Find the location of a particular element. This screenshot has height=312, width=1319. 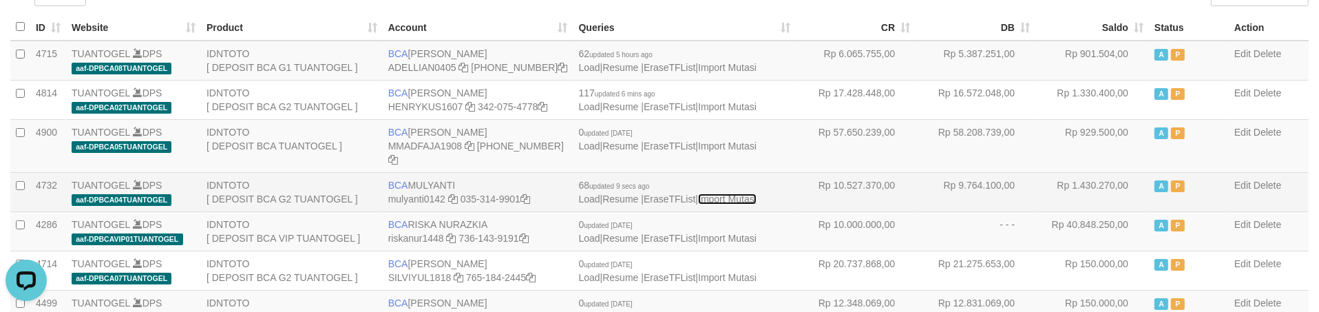

td: 4286 is located at coordinates (48, 231).